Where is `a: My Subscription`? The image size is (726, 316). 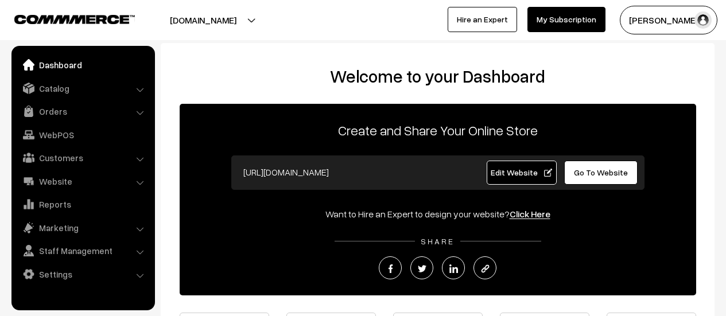 a: My Subscription is located at coordinates (567, 20).